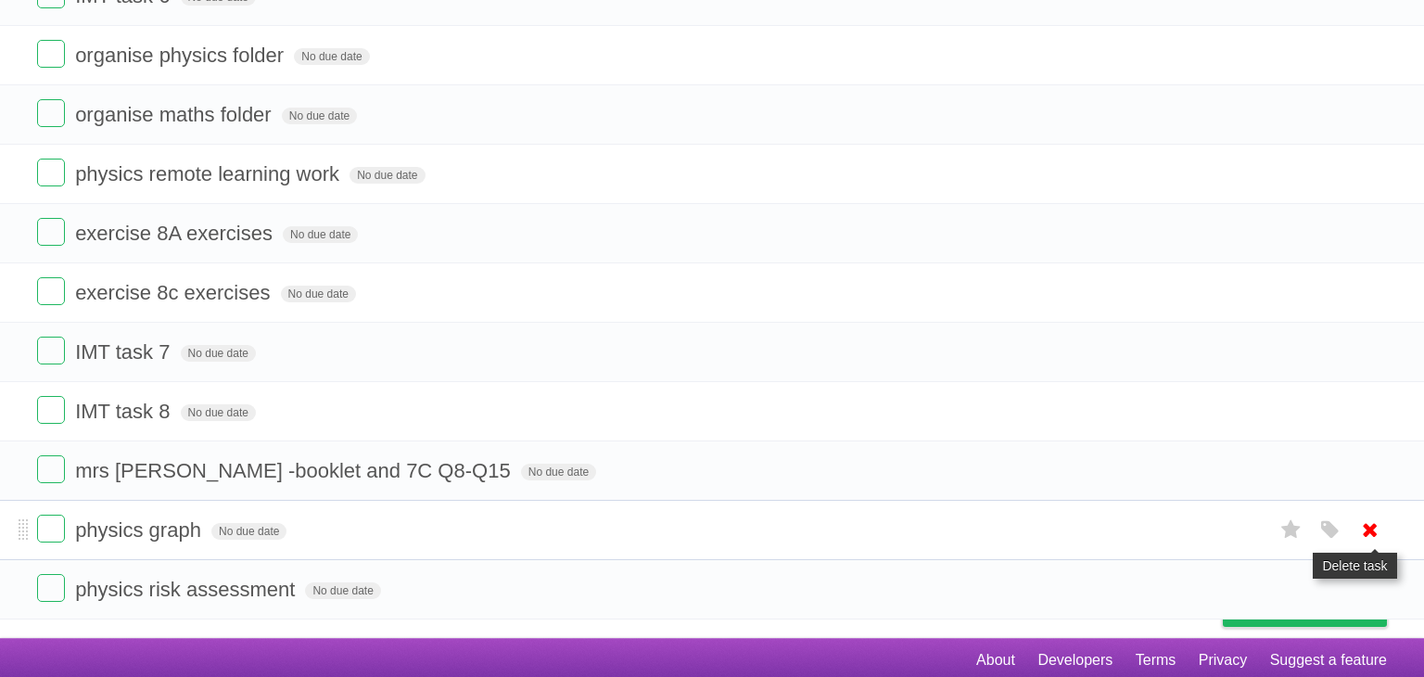  I want to click on label: Star task, so click(1292, 529).